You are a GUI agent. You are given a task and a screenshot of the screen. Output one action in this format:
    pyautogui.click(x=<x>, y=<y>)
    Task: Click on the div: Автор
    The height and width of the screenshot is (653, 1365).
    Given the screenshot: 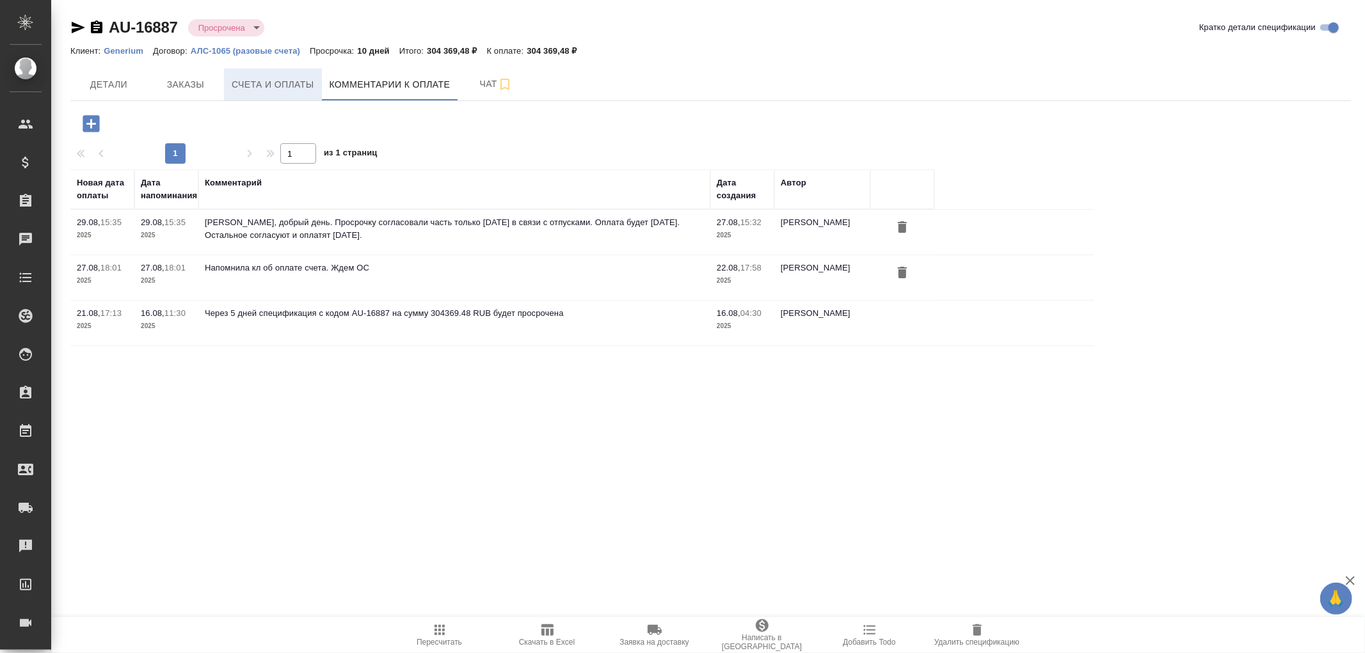 What is the action you would take?
    pyautogui.click(x=794, y=183)
    